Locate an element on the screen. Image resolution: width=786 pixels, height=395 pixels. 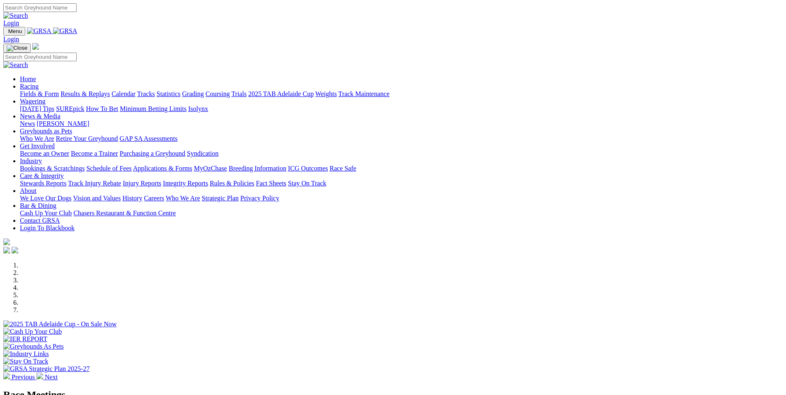
a: GAP SA Assessments is located at coordinates (149, 138).